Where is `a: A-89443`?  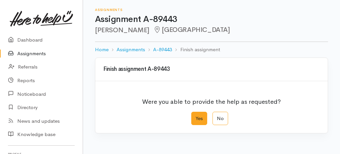 a: A-89443 is located at coordinates (162, 50).